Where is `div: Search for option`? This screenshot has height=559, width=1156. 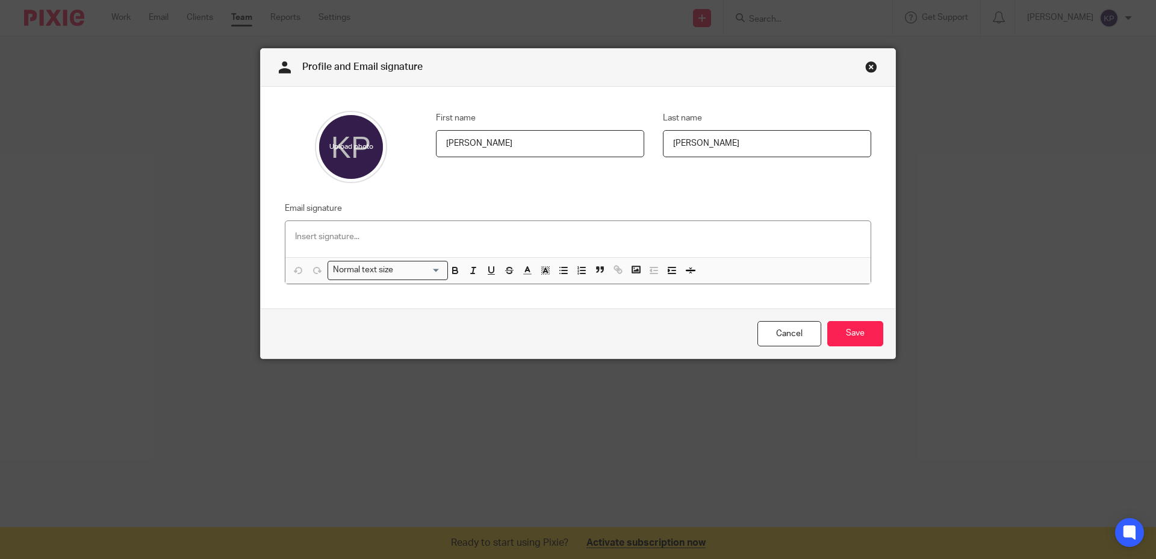 div: Search for option is located at coordinates (388, 270).